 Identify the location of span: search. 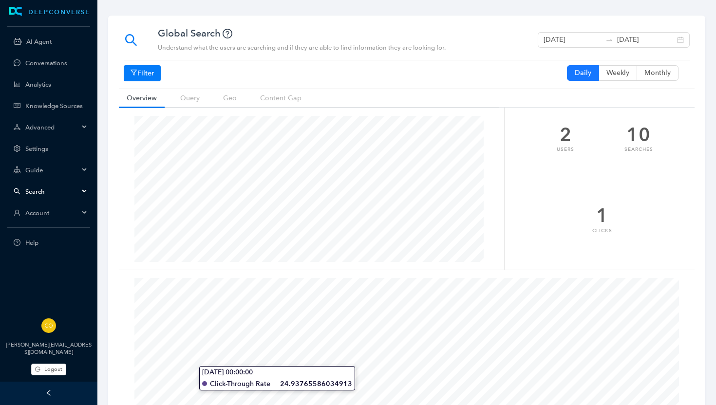
(17, 191).